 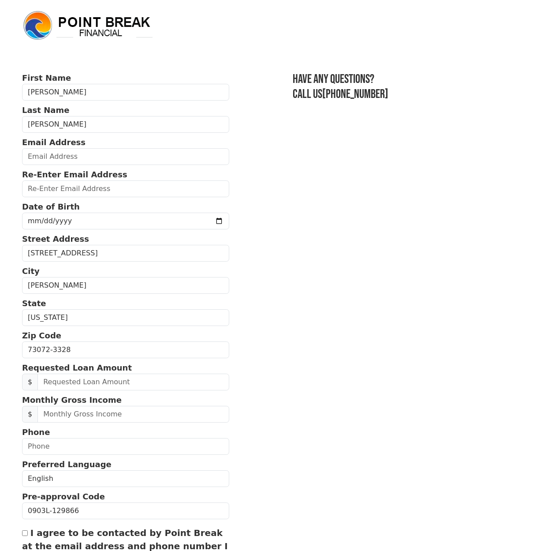 I want to click on input: First Name, so click(x=126, y=92).